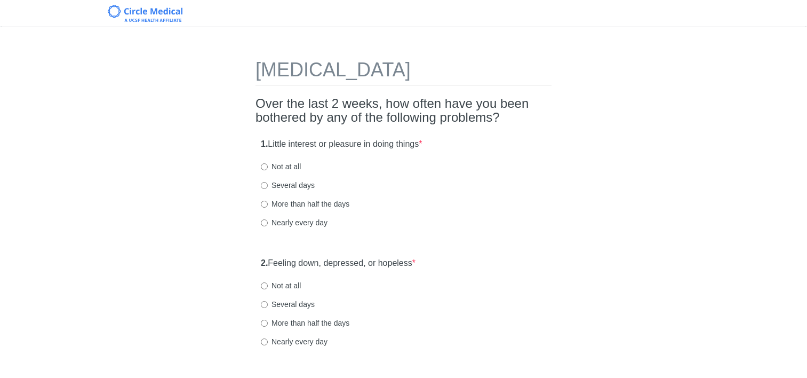 The height and width of the screenshot is (378, 807). What do you see at coordinates (341, 144) in the screenshot?
I see `label: Little interest or pleasure in doing things` at bounding box center [341, 144].